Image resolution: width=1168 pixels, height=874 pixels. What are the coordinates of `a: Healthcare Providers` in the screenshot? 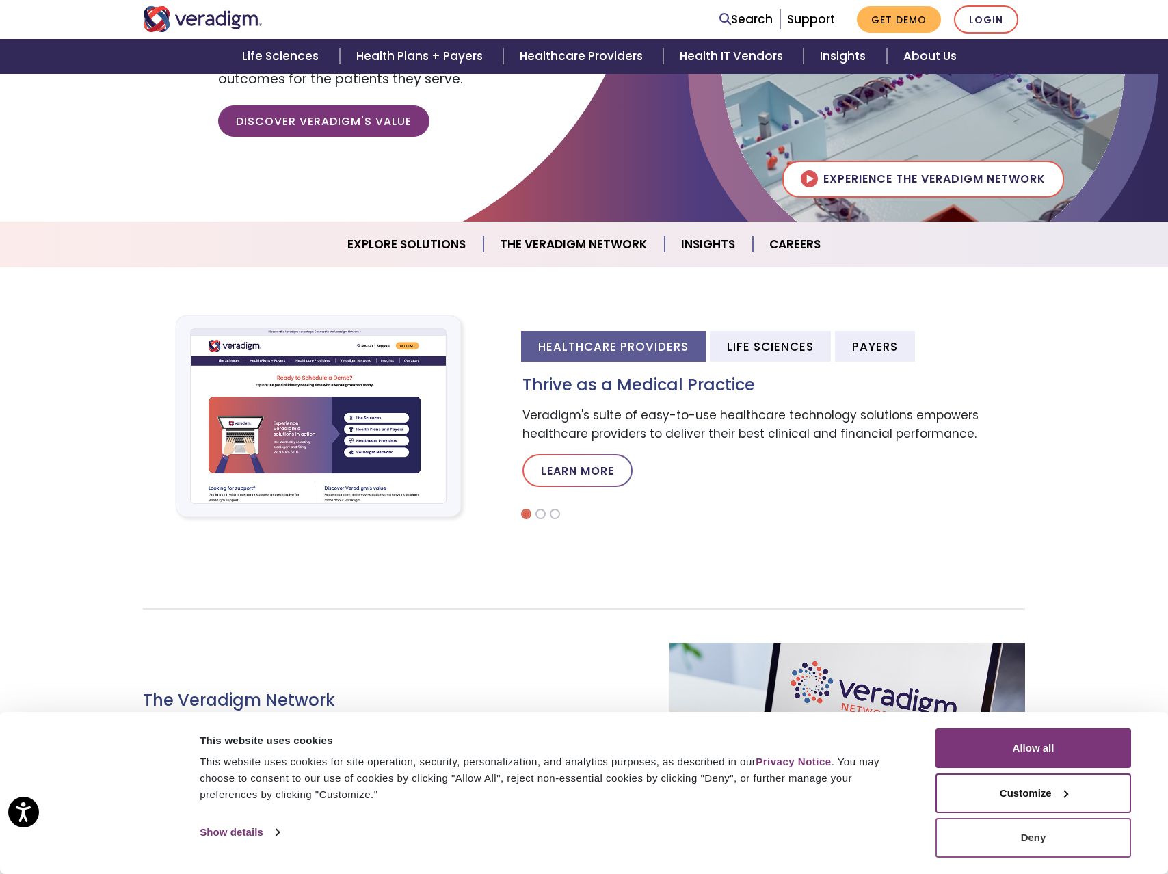 It's located at (583, 56).